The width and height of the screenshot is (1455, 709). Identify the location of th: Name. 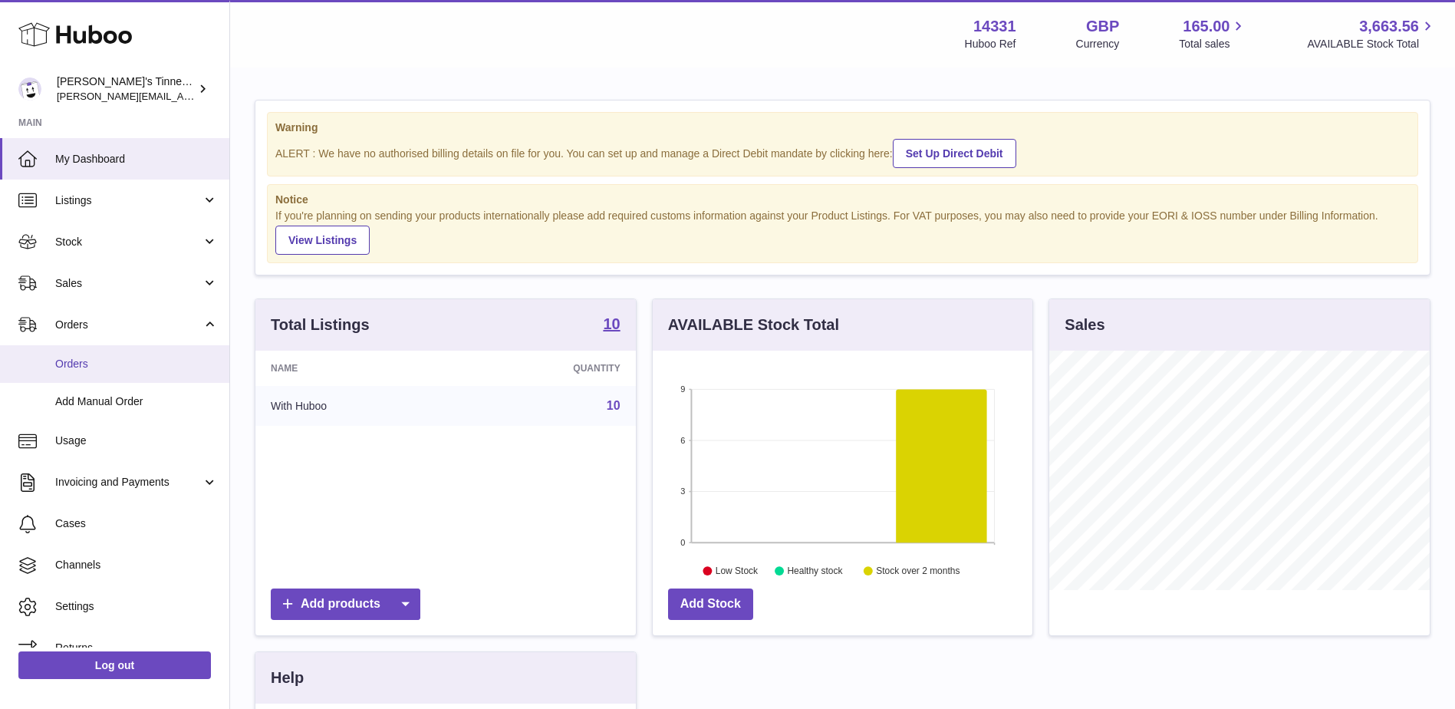
(355, 368).